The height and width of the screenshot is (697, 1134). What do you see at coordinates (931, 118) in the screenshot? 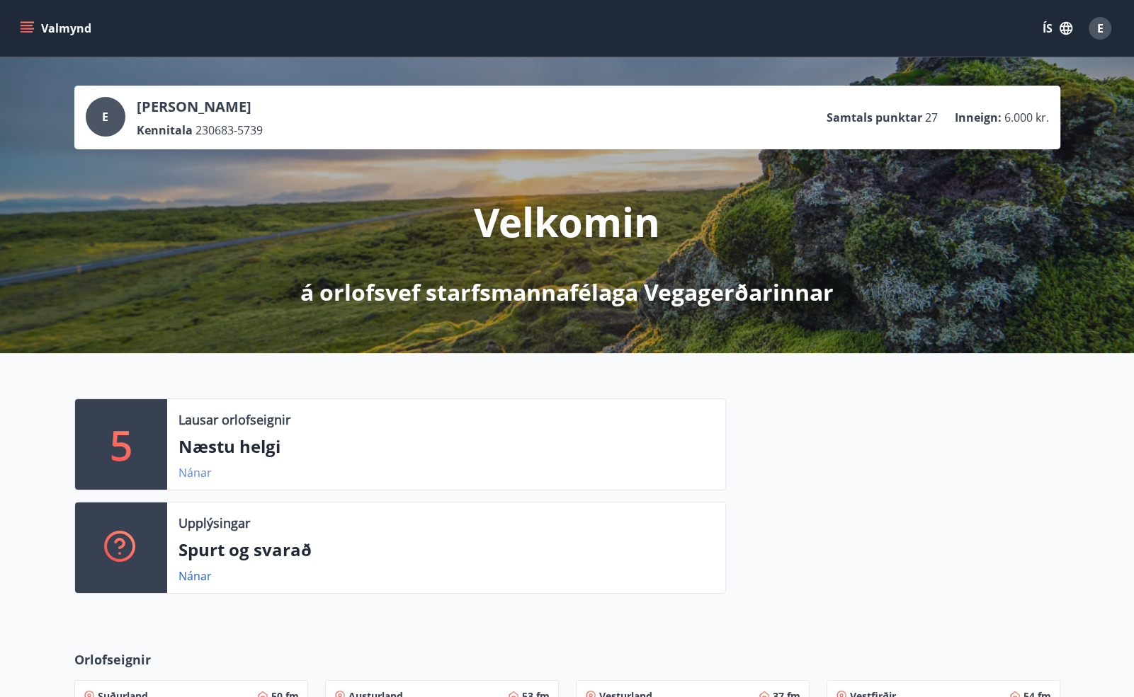
I see `span: 27` at bounding box center [931, 118].